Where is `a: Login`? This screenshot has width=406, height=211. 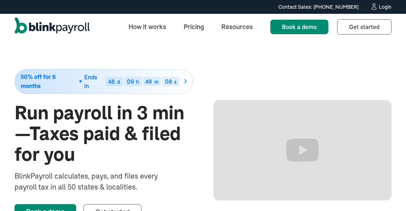 a: Login is located at coordinates (381, 7).